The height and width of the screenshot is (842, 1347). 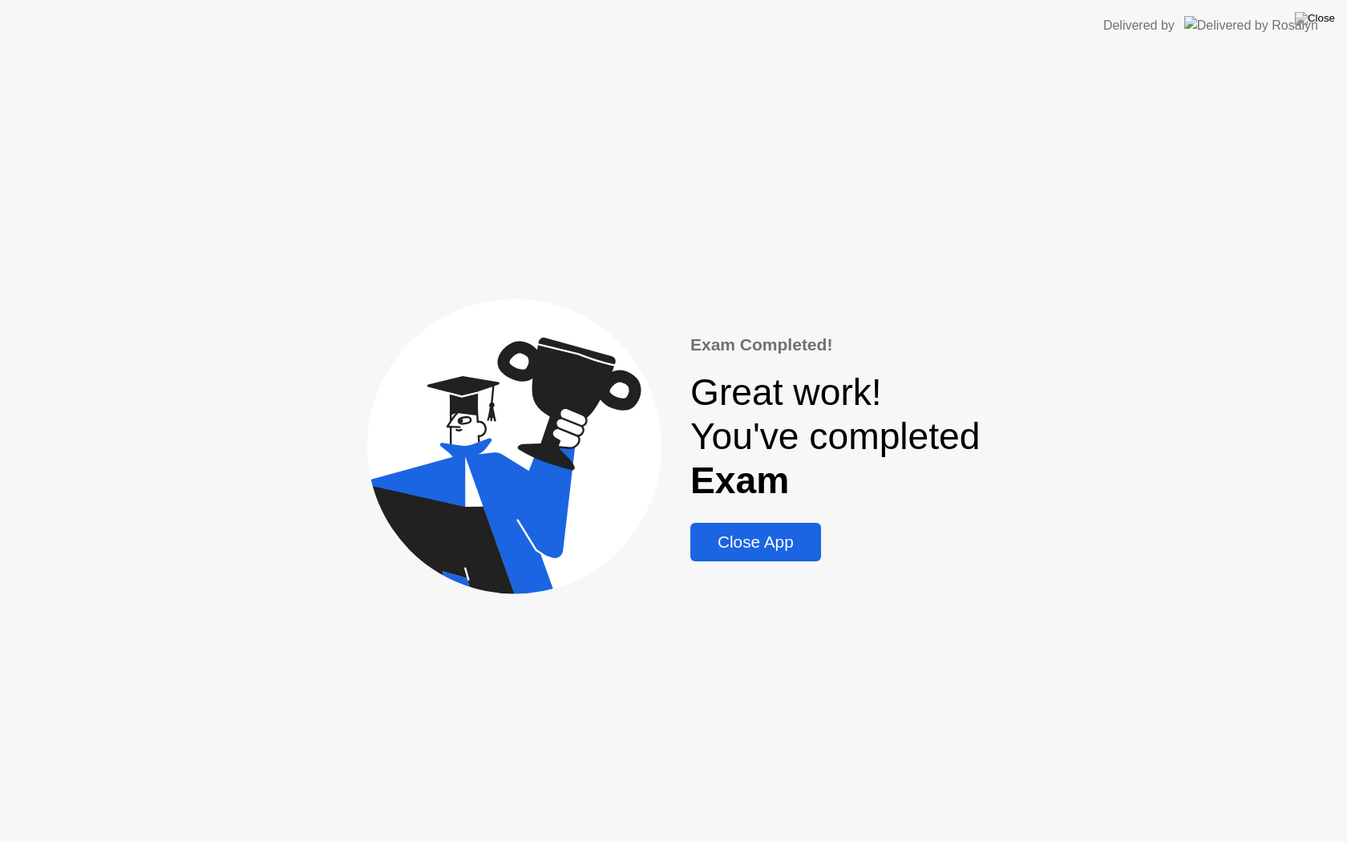 What do you see at coordinates (739, 480) in the screenshot?
I see `b: Exam` at bounding box center [739, 480].